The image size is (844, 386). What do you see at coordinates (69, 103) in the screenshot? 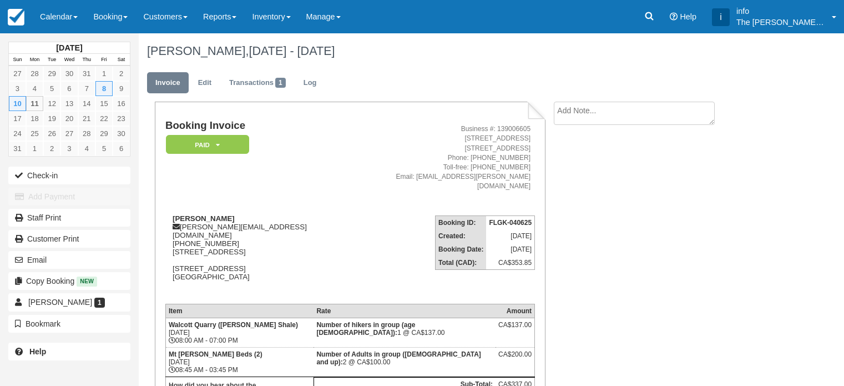
I see `a: 13` at bounding box center [69, 103].